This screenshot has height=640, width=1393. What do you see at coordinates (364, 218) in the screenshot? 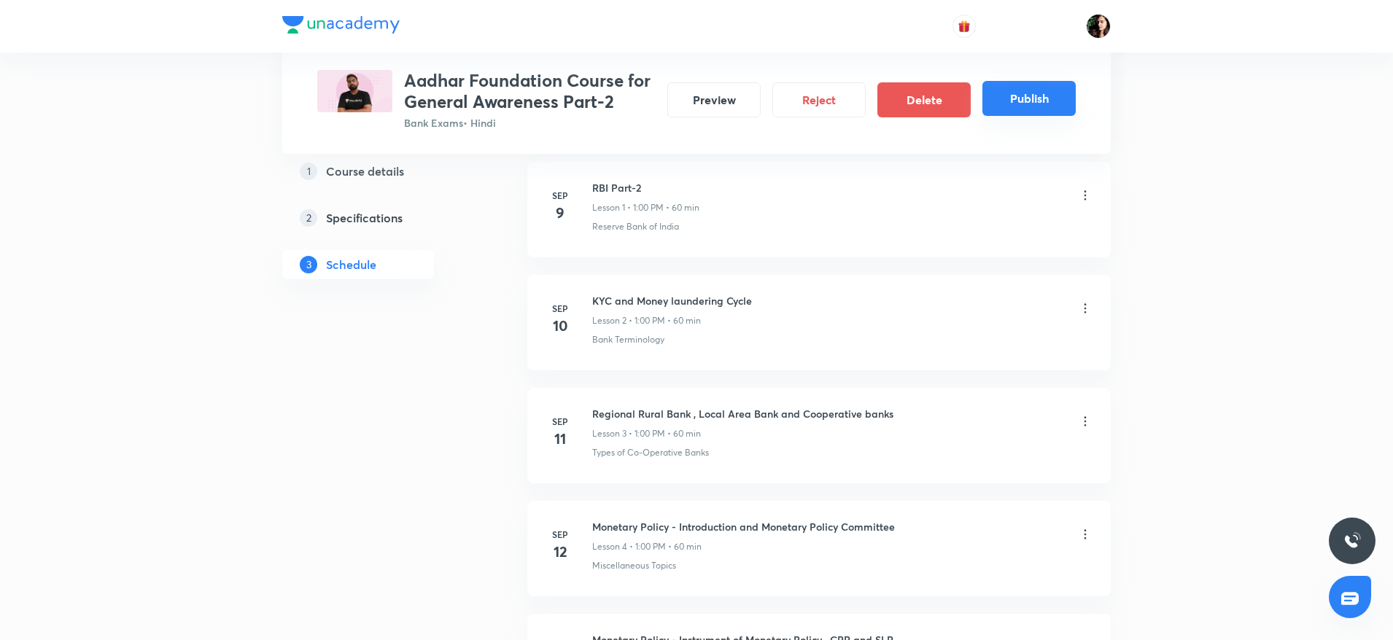
I see `h5: Specifications` at bounding box center [364, 218].